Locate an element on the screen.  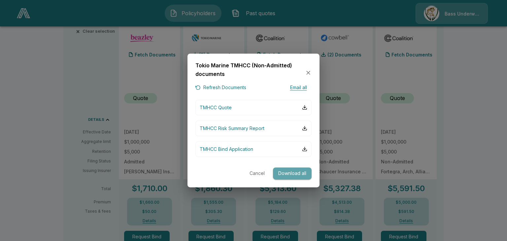
button: TMHCC Risk Summary Report is located at coordinates (254, 128).